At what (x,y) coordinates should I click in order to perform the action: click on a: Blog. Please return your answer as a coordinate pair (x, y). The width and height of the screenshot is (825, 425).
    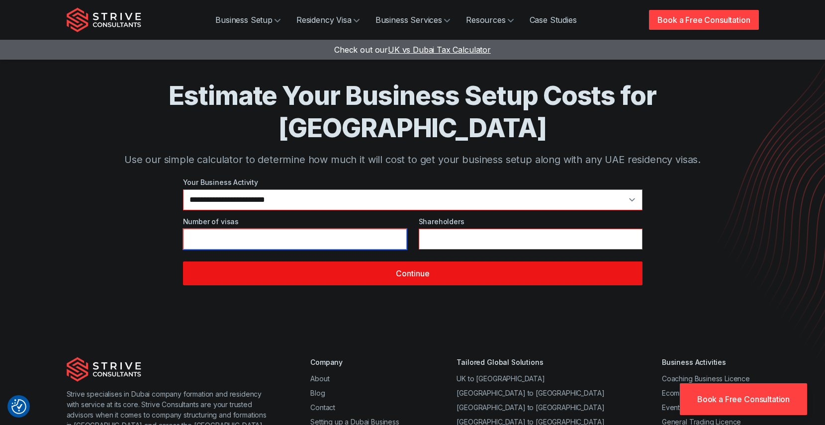
    Looking at the image, I should click on (317, 393).